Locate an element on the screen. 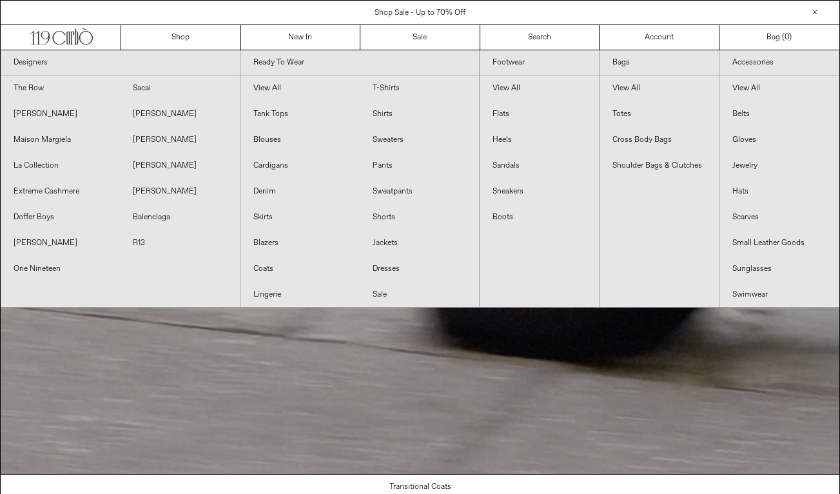  span: Shop Sale - Up to 70% Off is located at coordinates (420, 13).